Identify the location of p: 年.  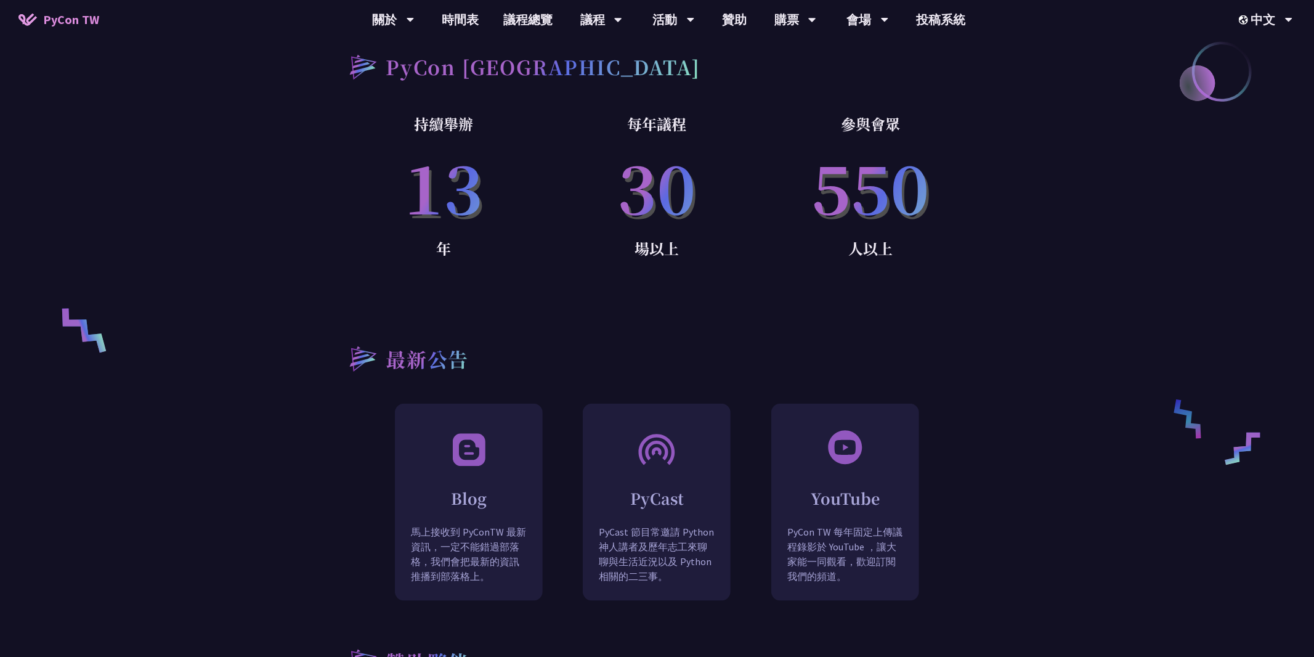
(444, 248).